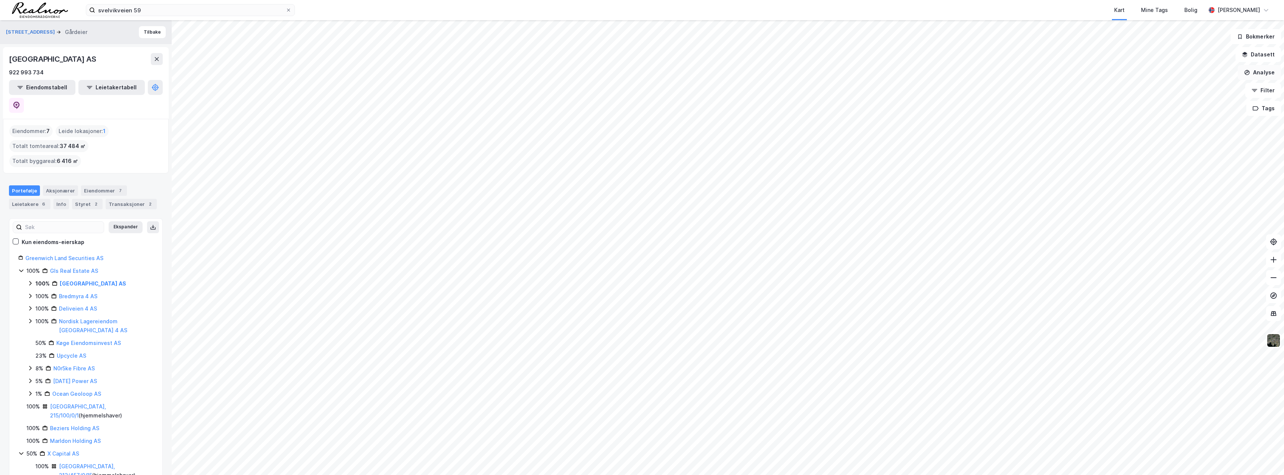  What do you see at coordinates (120, 190) in the screenshot?
I see `div: 7` at bounding box center [120, 190].